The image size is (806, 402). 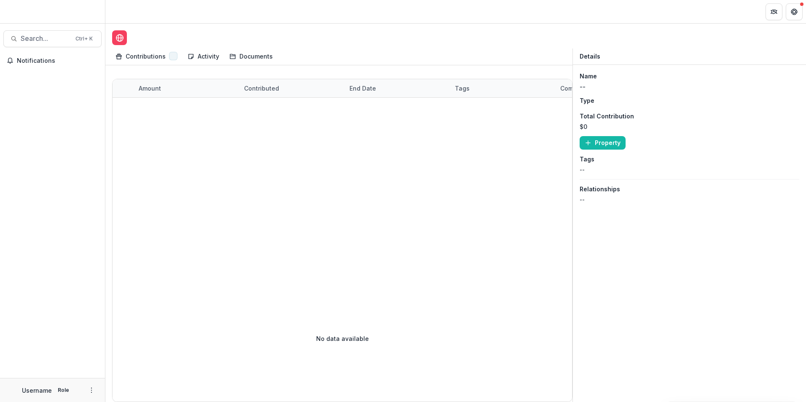 I want to click on p: Name, so click(x=588, y=76).